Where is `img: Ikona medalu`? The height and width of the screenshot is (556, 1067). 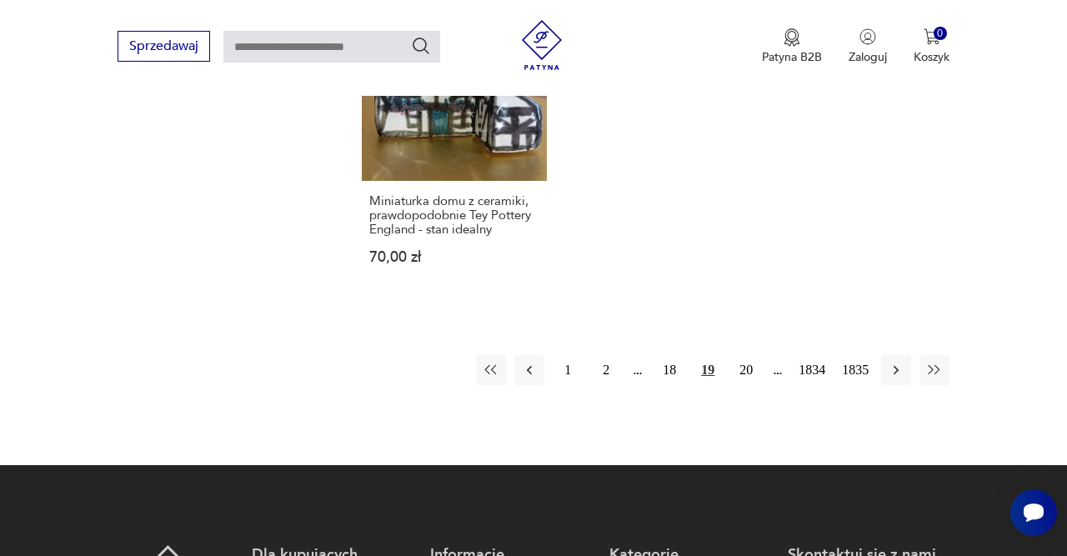
img: Ikona medalu is located at coordinates (792, 38).